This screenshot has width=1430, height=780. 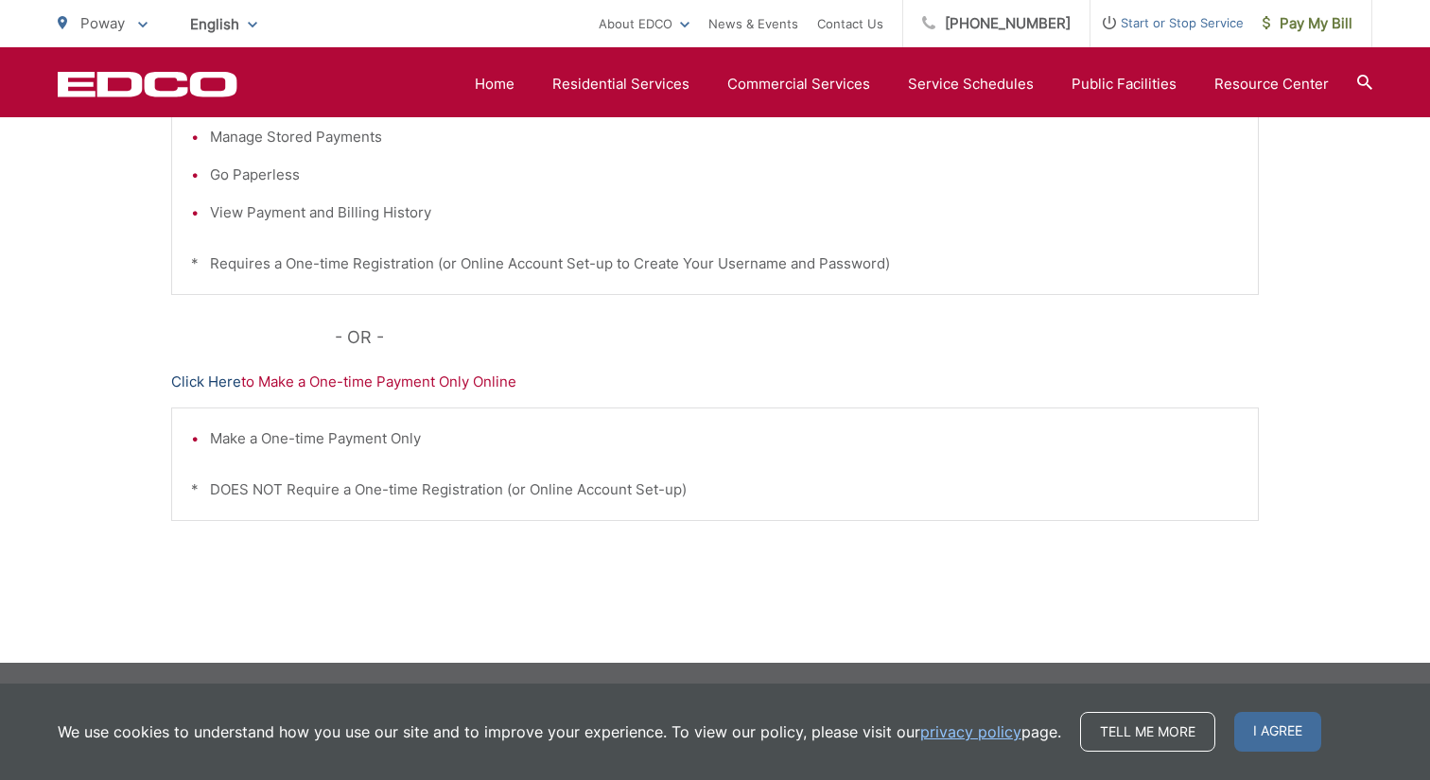 I want to click on li: View Payment and Billing History, so click(x=725, y=213).